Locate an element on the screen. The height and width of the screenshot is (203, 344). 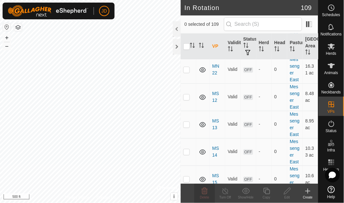
span: JD is located at coordinates (104, 11).